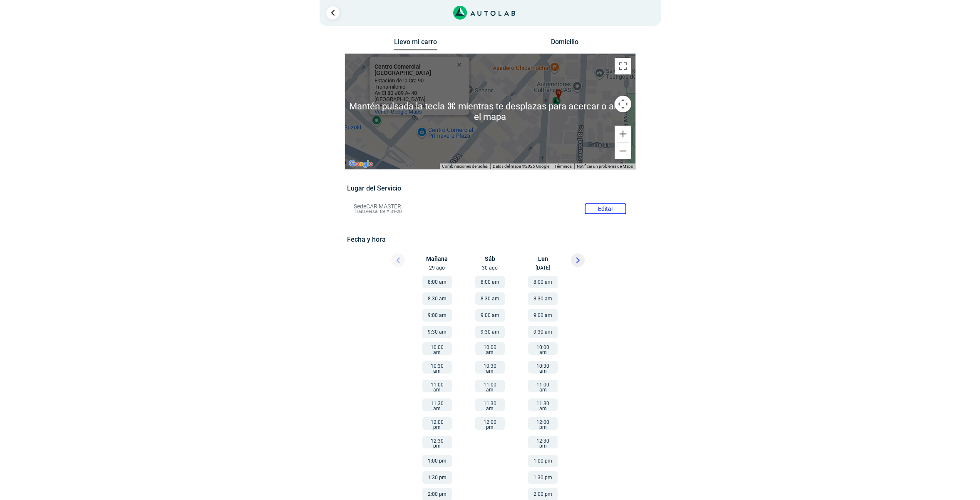 This screenshot has height=500, width=980. What do you see at coordinates (623, 151) in the screenshot?
I see `button: Reducir` at bounding box center [623, 151].